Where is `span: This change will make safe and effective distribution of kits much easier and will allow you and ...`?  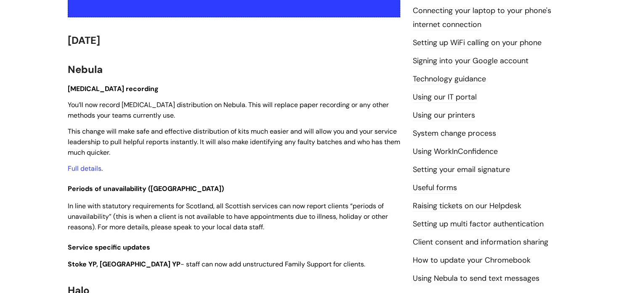 span: This change will make safe and effective distribution of kits much easier and will allow you and ... is located at coordinates (234, 141).